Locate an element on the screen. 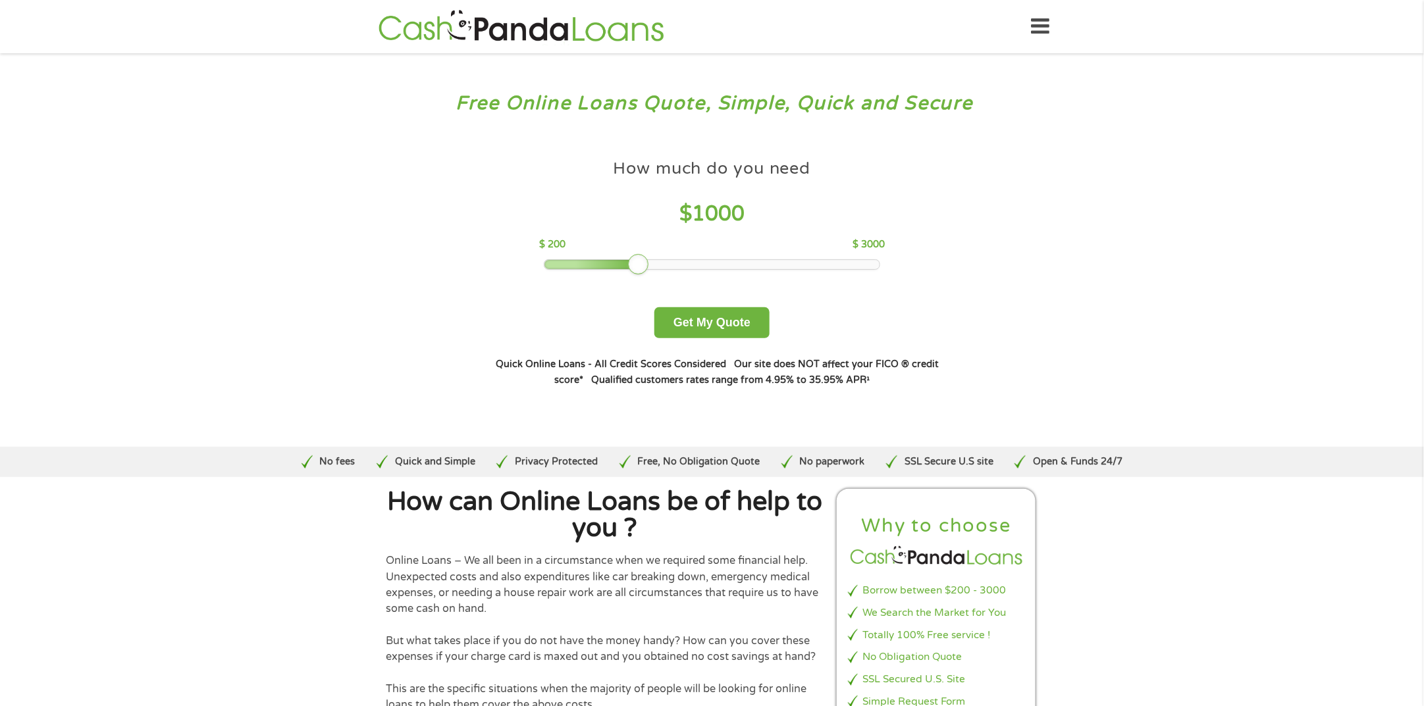 This screenshot has width=1424, height=706. p: But what takes place if you do not have the money handy? How can you cover these expenses if your... is located at coordinates (605, 649).